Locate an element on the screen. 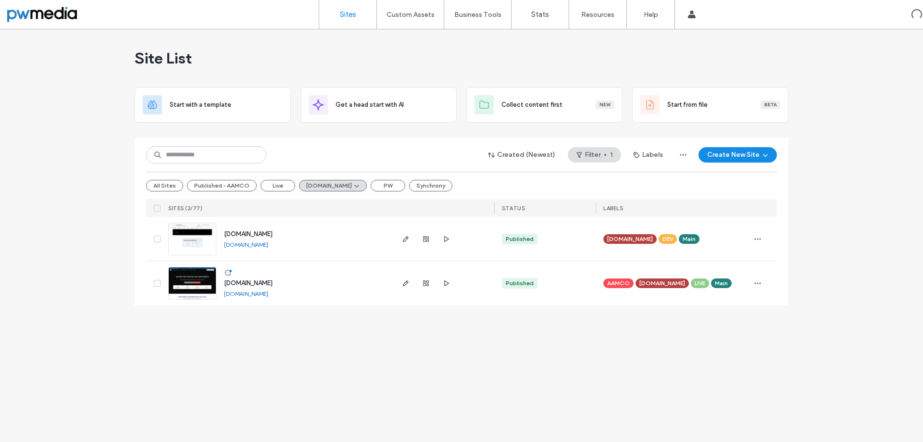 This screenshot has height=442, width=923. div: Start from fileBeta is located at coordinates (710, 105).